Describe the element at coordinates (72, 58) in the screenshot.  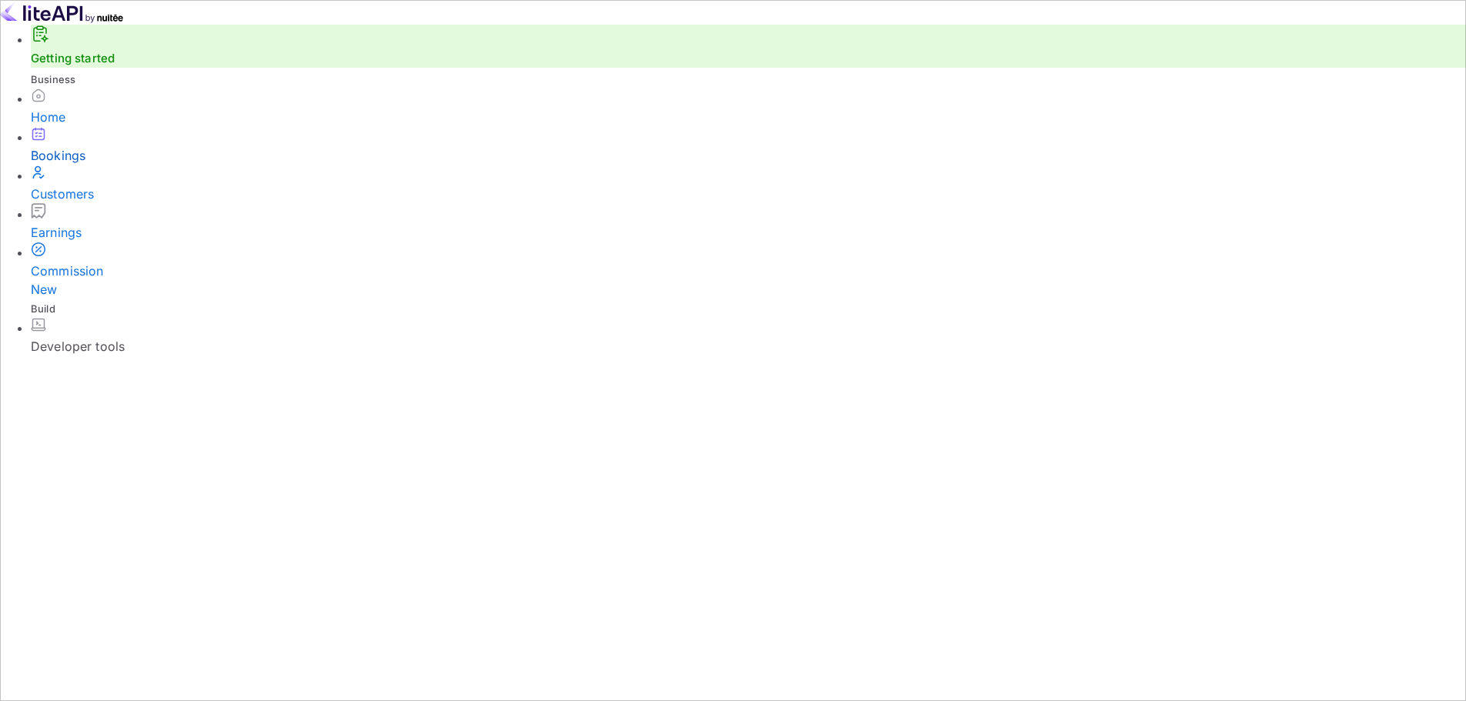
I see `a: Getting started` at that location.